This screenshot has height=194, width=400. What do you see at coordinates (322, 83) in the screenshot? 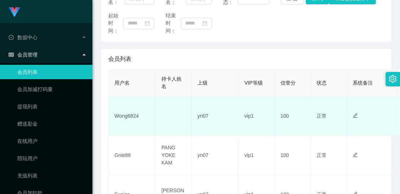
I see `span: 状态` at bounding box center [322, 83].